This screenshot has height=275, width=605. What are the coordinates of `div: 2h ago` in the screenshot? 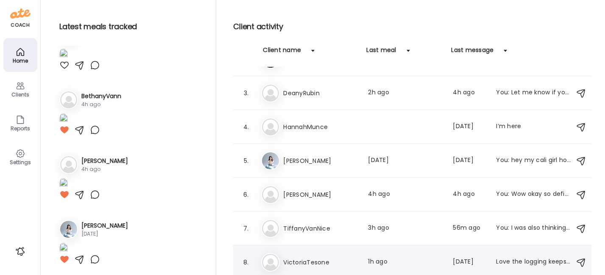 It's located at (405, 93).